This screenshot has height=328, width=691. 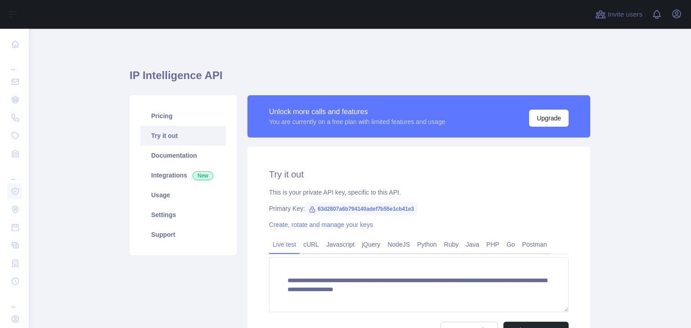 I want to click on a: jQuery, so click(x=371, y=245).